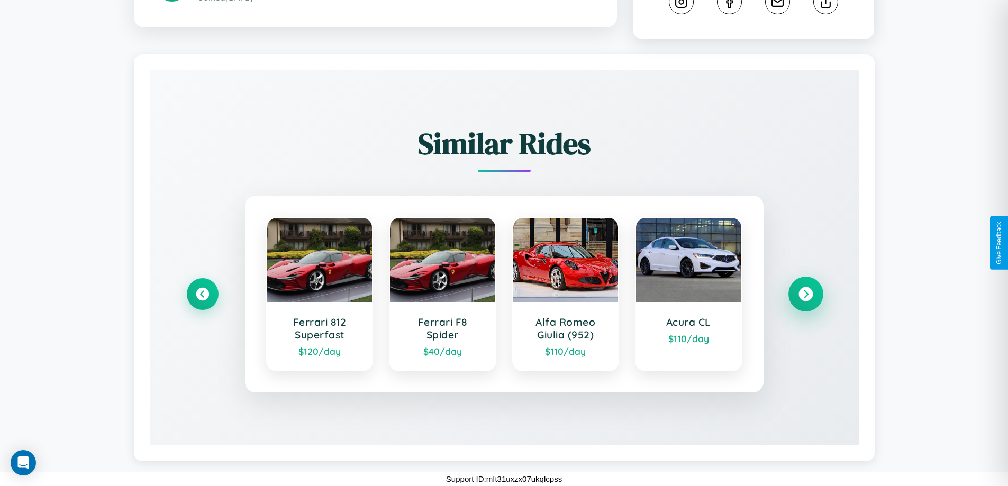  What do you see at coordinates (319, 328) in the screenshot?
I see `h3: Ferrari 812 Superfast` at bounding box center [319, 328].